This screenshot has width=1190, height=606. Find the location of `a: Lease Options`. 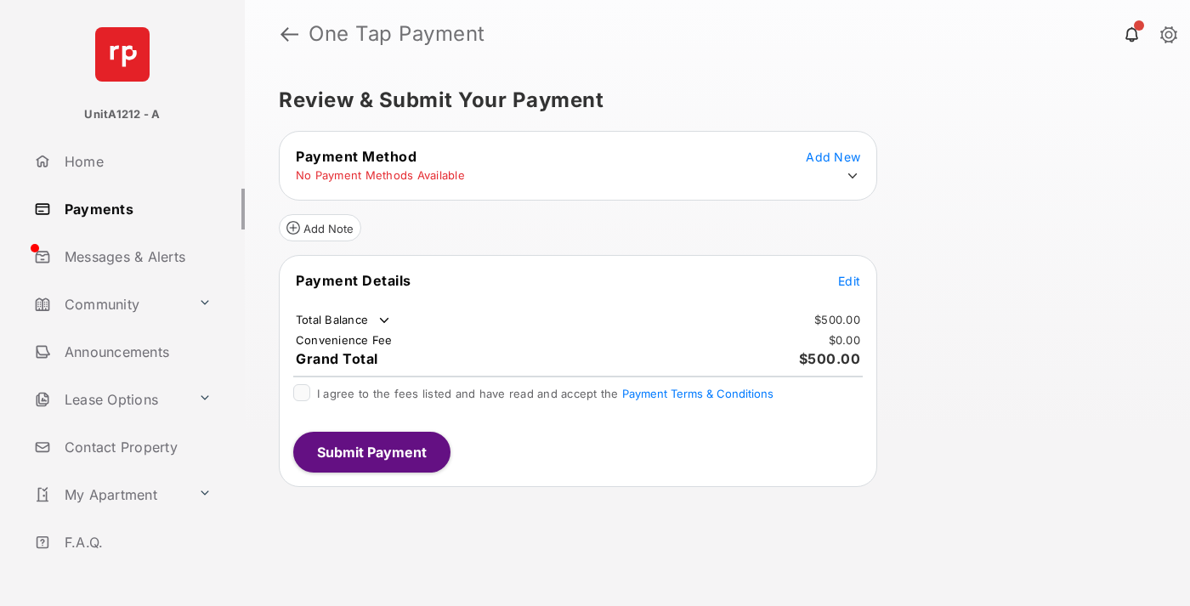

a: Lease Options is located at coordinates (109, 400).